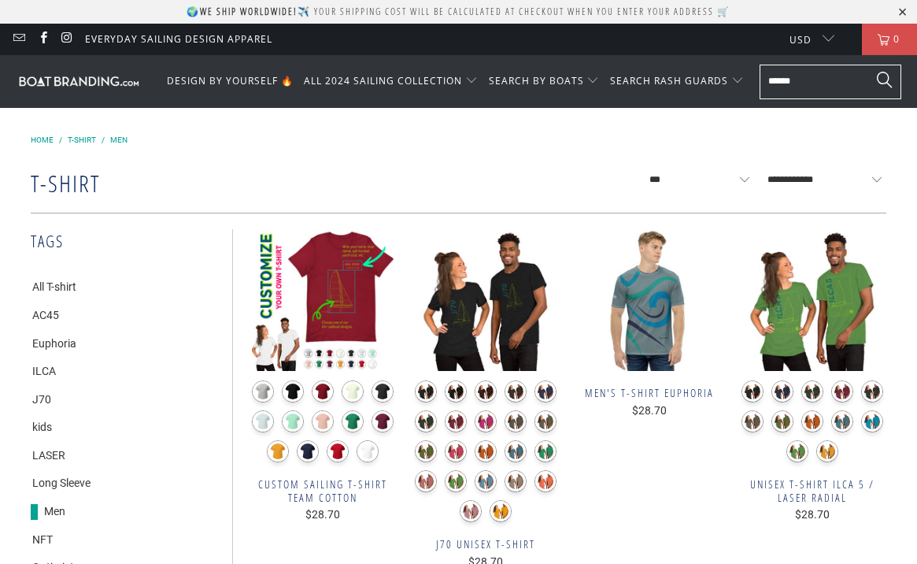  What do you see at coordinates (650, 393) in the screenshot?
I see `span: Men's t-shirt Euphoria` at bounding box center [650, 393].